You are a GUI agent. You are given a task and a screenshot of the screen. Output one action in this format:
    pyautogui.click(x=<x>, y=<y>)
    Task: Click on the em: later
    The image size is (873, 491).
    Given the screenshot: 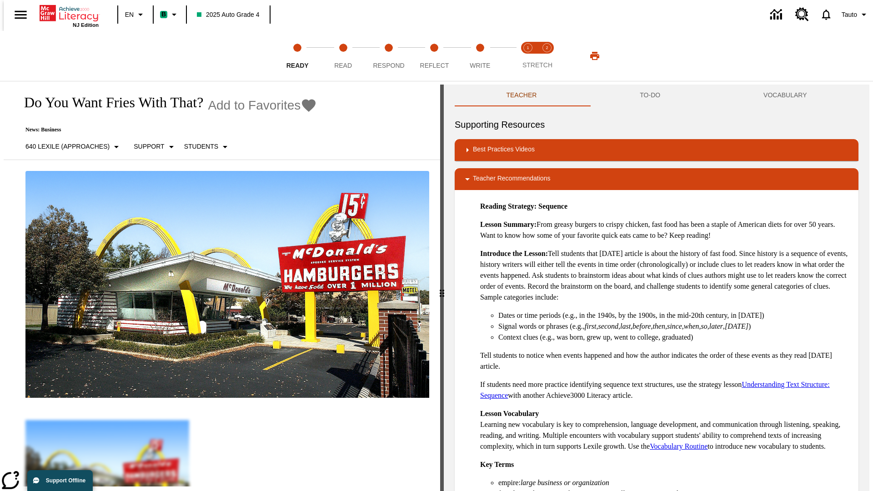 What is the action you would take?
    pyautogui.click(x=716, y=326)
    